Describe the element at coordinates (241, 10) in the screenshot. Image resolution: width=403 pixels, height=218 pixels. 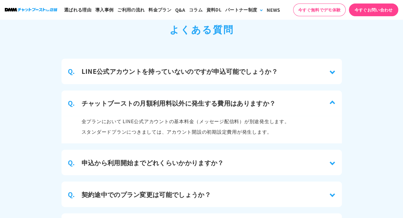
I see `div: パートナー制度` at that location.